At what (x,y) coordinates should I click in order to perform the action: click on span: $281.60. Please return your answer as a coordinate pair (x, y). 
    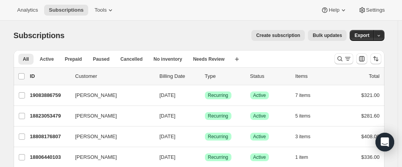
    Looking at the image, I should click on (370, 116).